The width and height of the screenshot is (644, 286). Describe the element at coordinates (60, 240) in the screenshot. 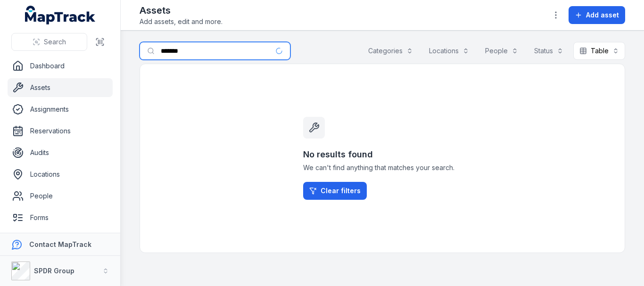

I see `a: Reports` at that location.